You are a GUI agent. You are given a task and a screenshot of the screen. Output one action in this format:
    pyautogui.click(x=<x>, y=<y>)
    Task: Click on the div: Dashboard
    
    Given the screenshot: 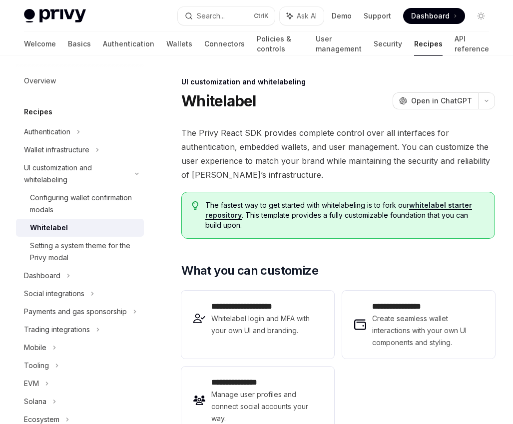 What is the action you would take?
    pyautogui.click(x=42, y=276)
    